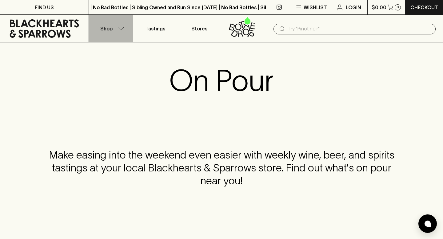  Describe the element at coordinates (44, 7) in the screenshot. I see `p: FIND US` at that location.